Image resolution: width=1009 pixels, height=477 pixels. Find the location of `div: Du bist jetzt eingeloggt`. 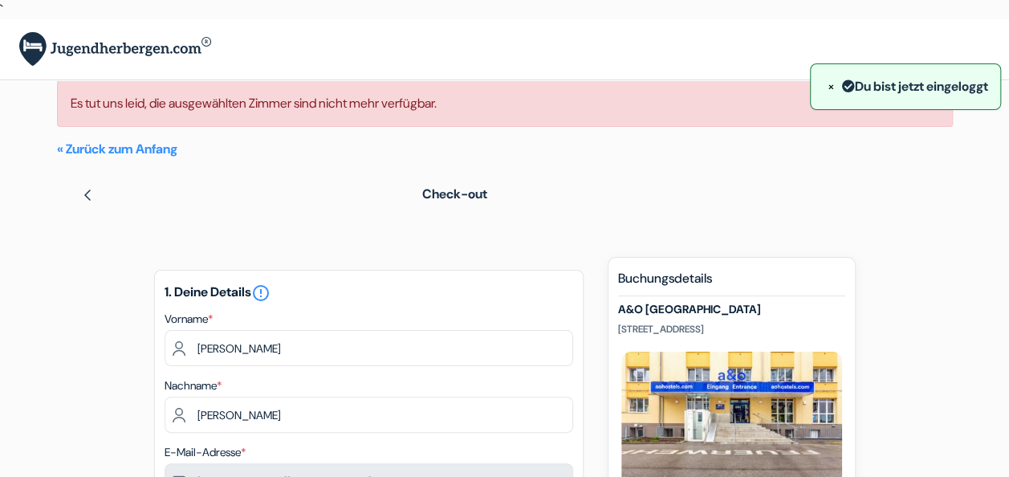

div: Du bist jetzt eingeloggt is located at coordinates (906, 87).